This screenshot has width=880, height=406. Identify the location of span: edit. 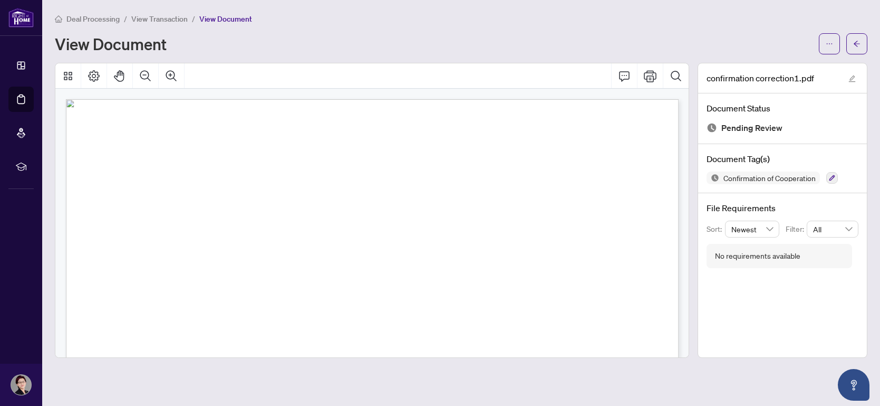
(852, 79).